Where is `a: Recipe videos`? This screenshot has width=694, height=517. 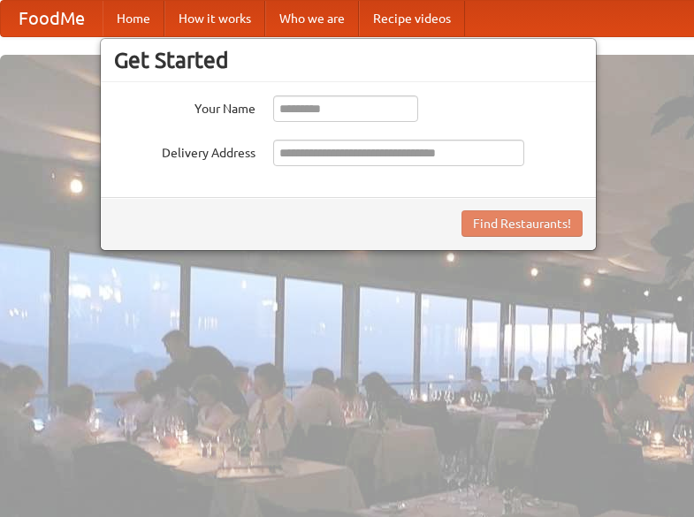
a: Recipe videos is located at coordinates (412, 19).